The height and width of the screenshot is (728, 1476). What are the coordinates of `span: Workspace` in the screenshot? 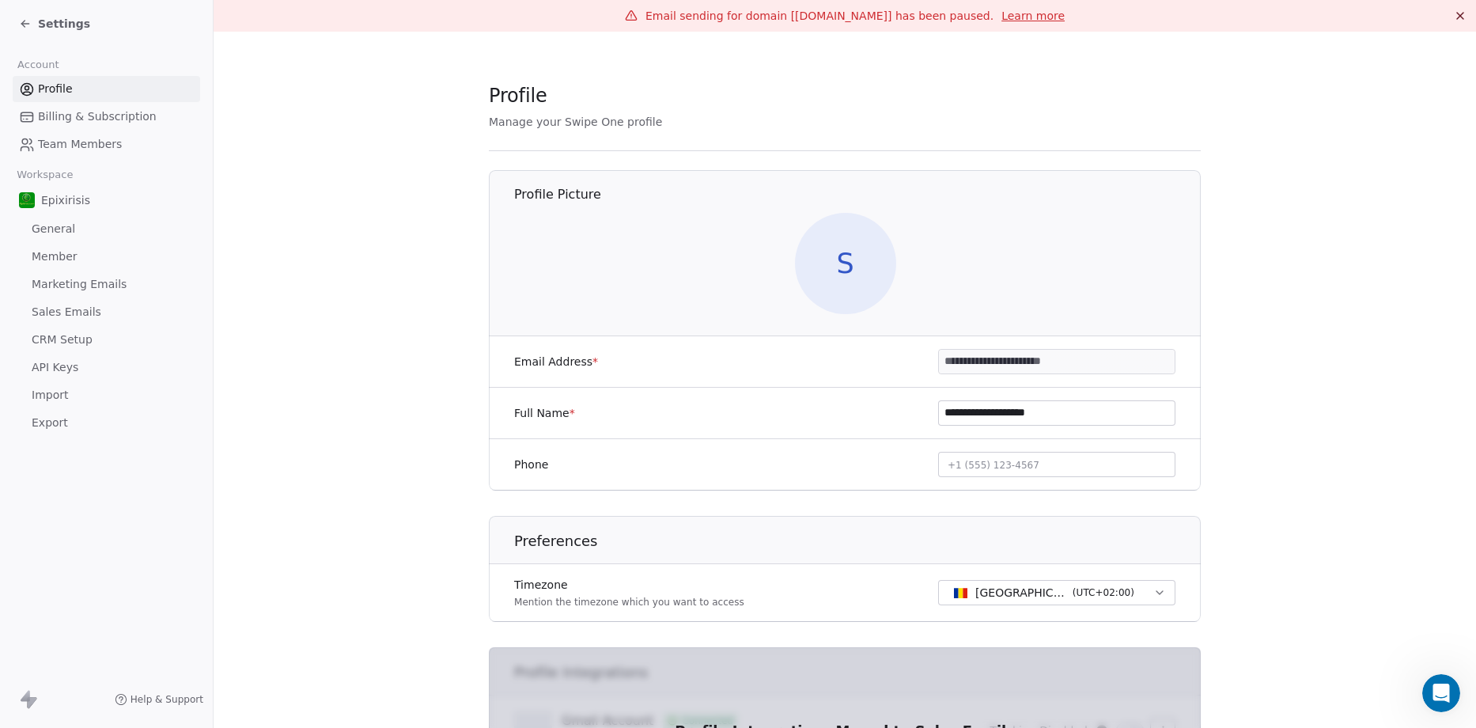 It's located at (45, 175).